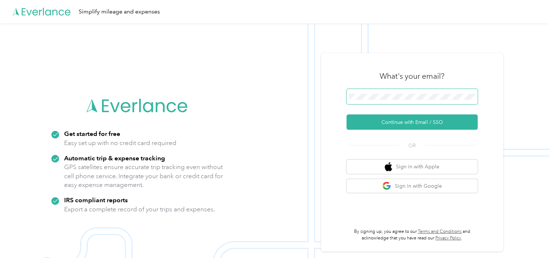  Describe the element at coordinates (96, 199) in the screenshot. I see `strong: IRS compliant reports` at that location.